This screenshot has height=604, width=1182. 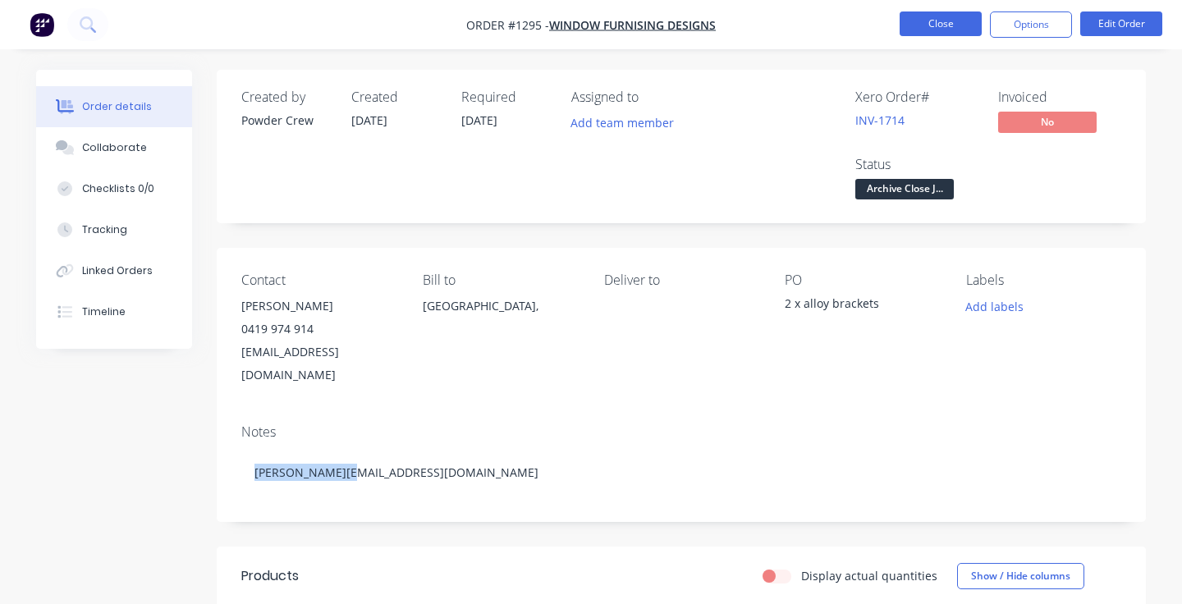 What do you see at coordinates (114, 312) in the screenshot?
I see `button: Timeline` at bounding box center [114, 312].